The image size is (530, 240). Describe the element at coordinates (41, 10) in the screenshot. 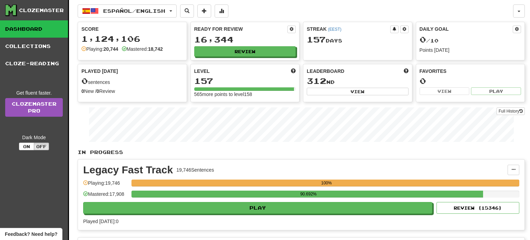

I see `div: Clozemaster` at that location.